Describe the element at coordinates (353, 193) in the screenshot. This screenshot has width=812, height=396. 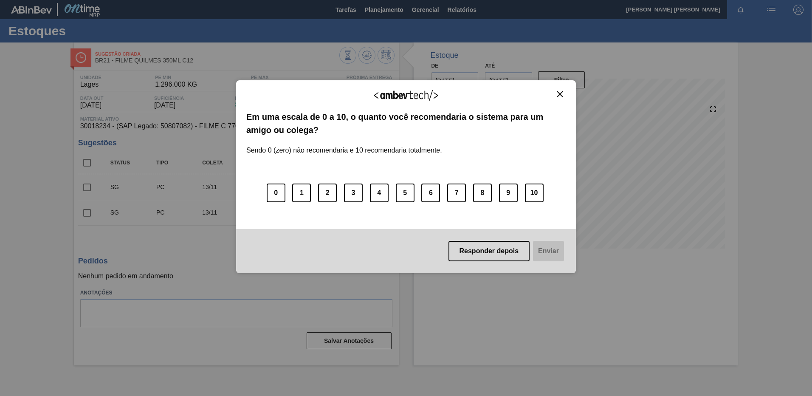
I see `button: 3` at that location.